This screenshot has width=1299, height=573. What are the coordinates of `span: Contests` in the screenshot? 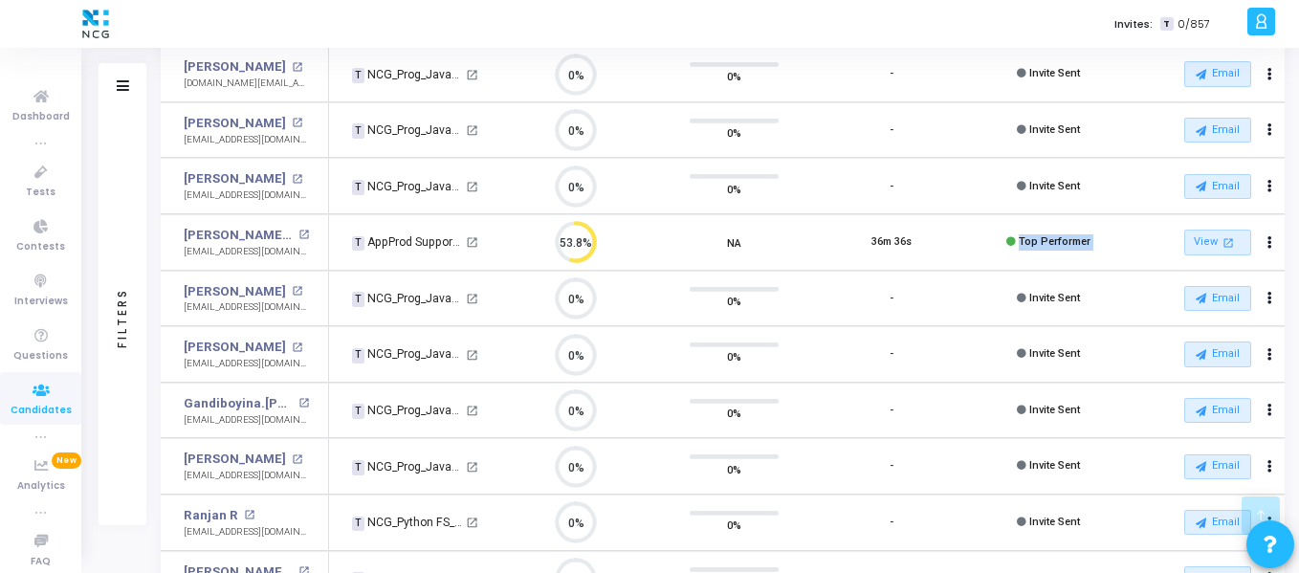 It's located at (40, 247).